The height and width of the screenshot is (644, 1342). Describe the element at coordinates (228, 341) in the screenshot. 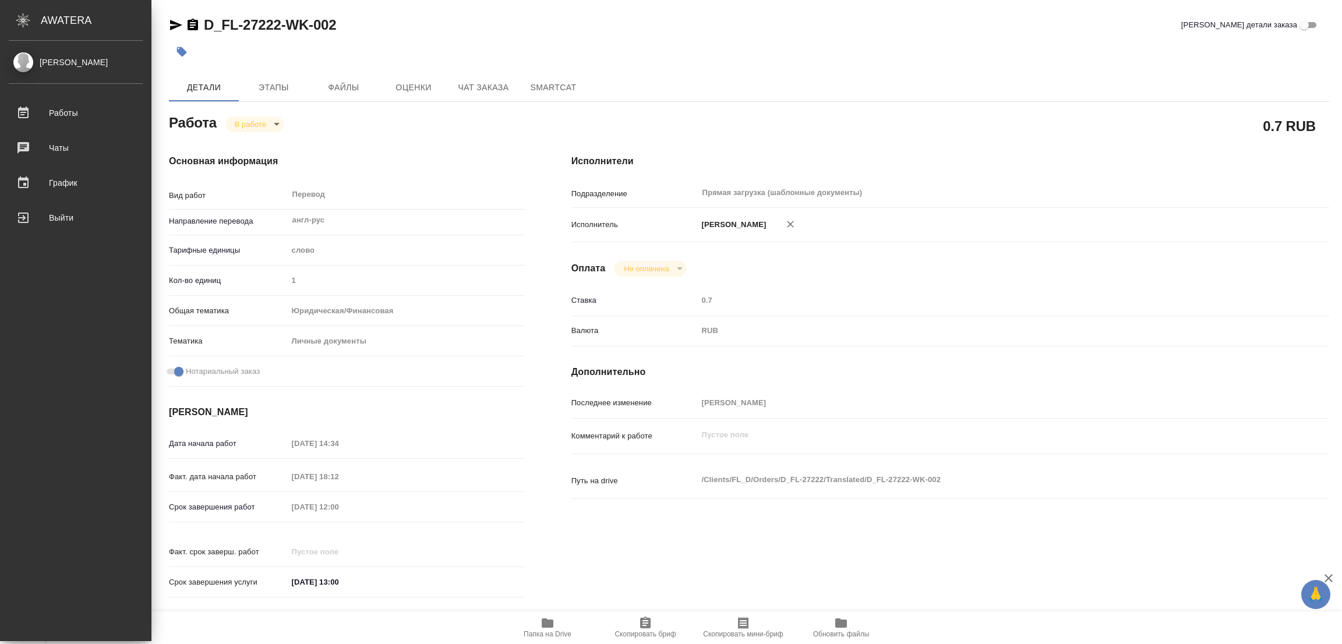

I see `p: Тематика` at that location.